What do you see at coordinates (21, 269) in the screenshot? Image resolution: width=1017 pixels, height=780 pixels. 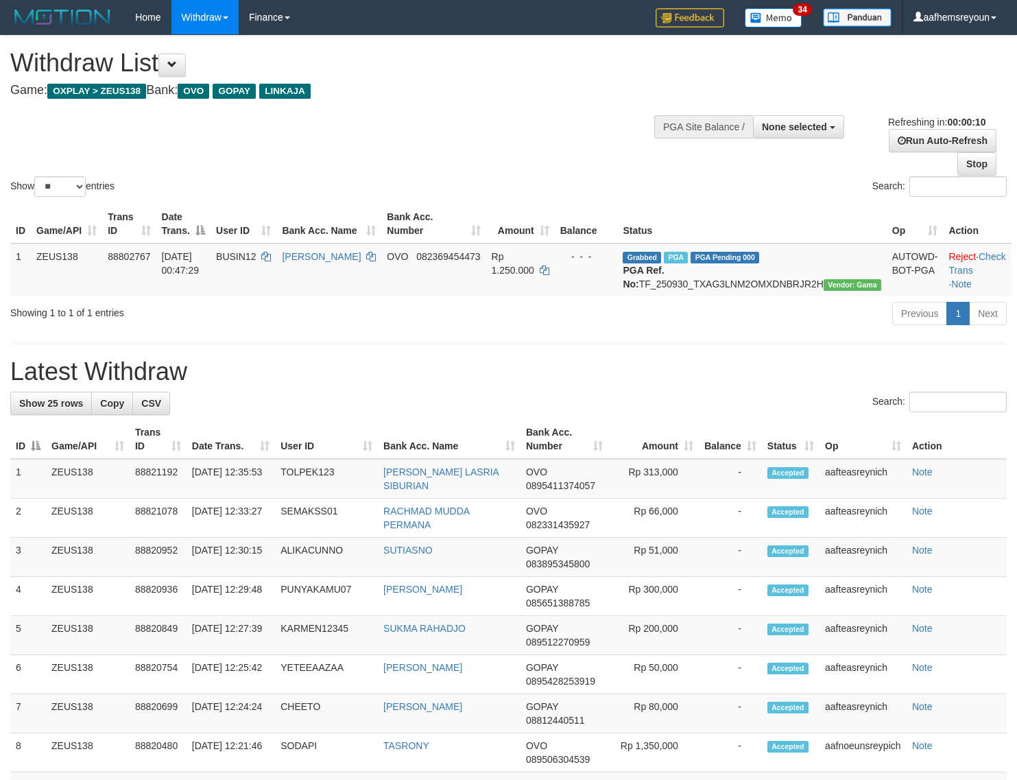 I see `td: 1` at bounding box center [21, 269].